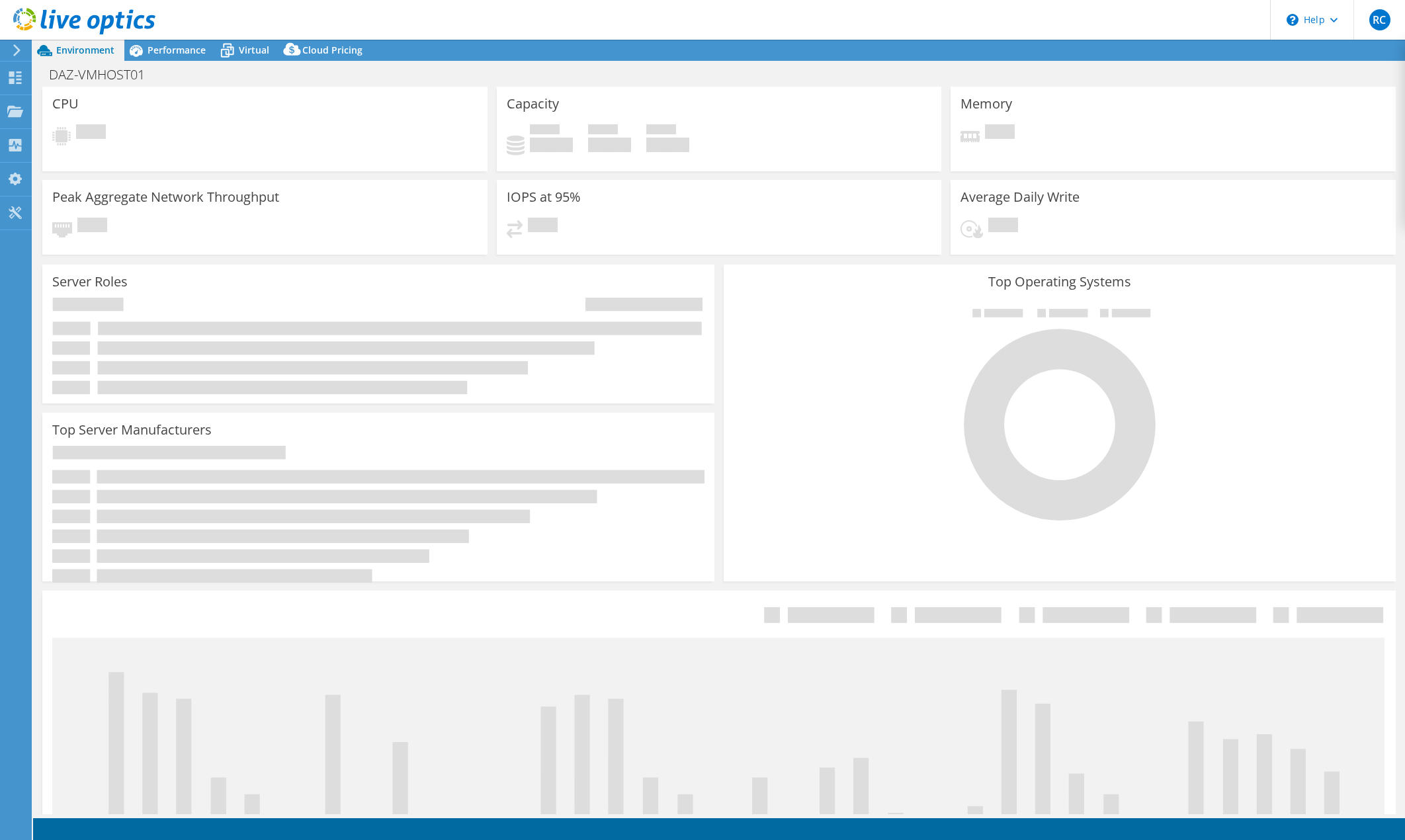 The width and height of the screenshot is (1405, 840). I want to click on span: Virtual, so click(254, 49).